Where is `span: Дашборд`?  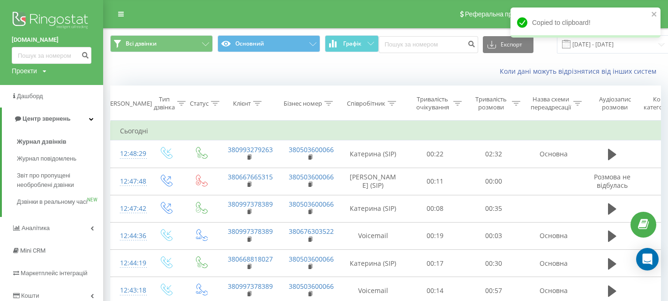
span: Дашборд is located at coordinates (30, 96).